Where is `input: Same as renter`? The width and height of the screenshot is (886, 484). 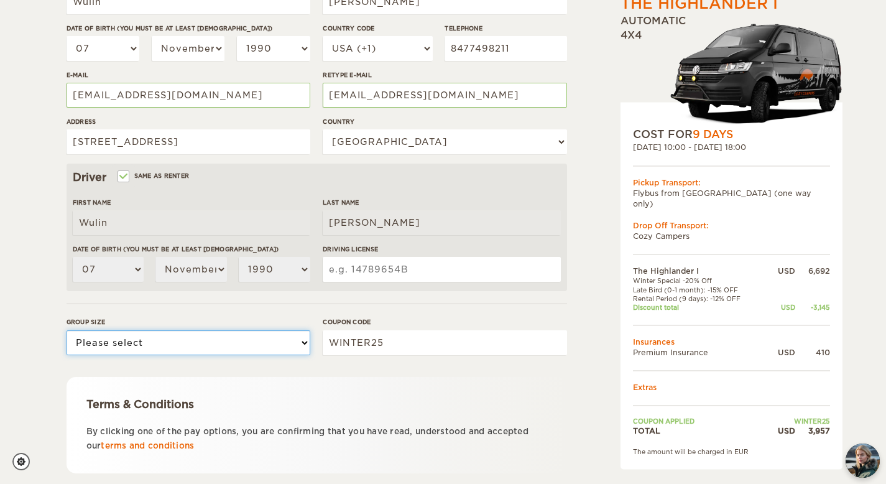 input: Same as renter is located at coordinates (123, 177).